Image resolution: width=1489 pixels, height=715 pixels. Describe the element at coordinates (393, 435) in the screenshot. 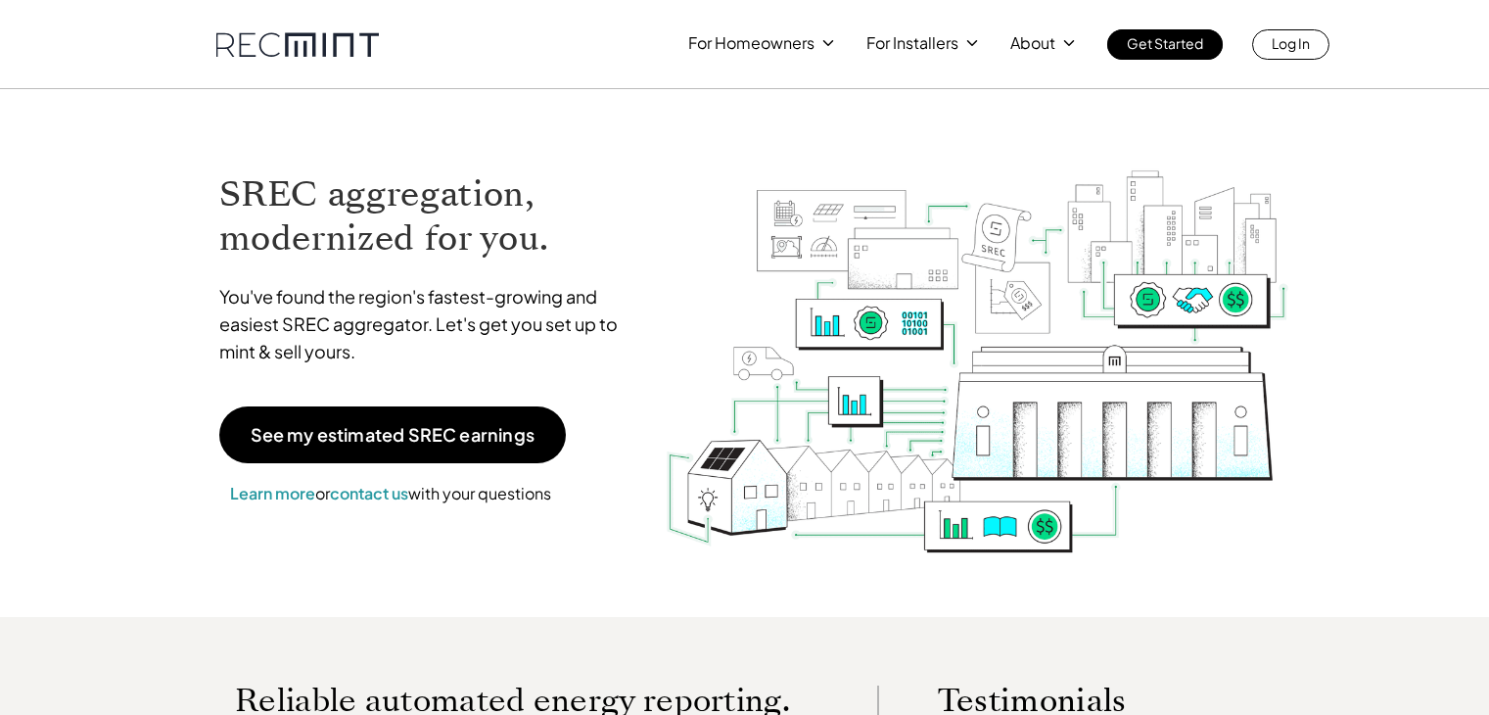

I see `p: See my estimated SREC earnings` at that location.